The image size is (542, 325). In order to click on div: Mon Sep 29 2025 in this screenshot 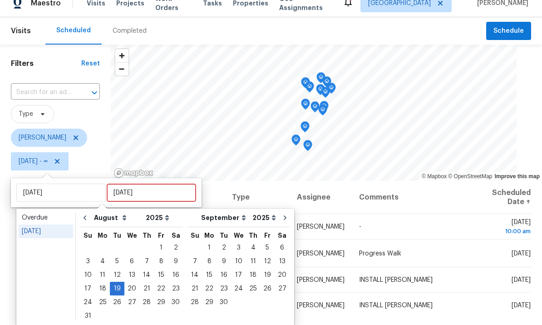, I will do `click(209, 302)`.